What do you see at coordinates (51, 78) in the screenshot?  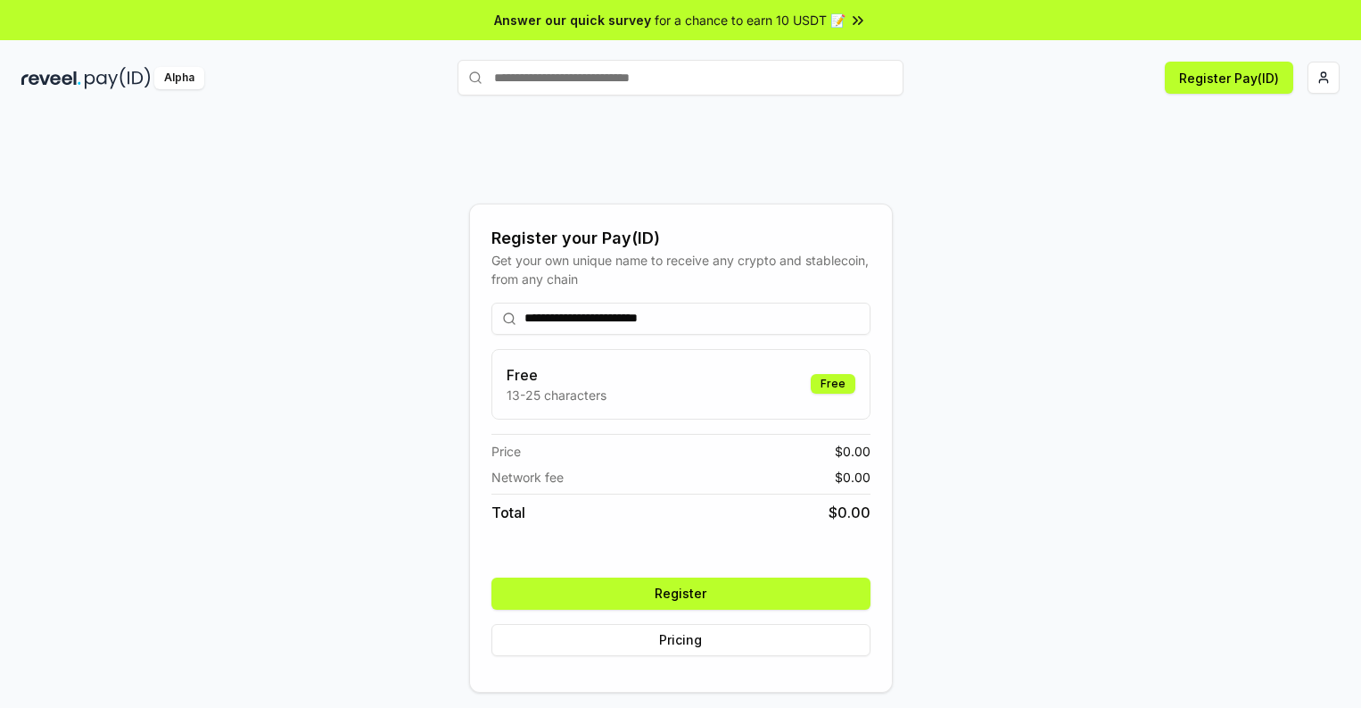 I see `img: reveel_dark` at bounding box center [51, 78].